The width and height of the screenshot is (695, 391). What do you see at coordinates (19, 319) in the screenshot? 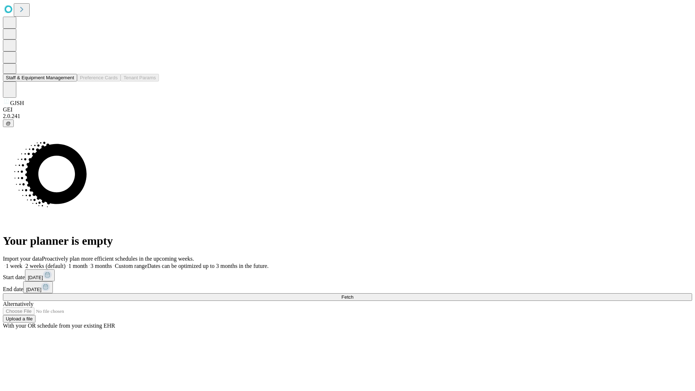
I see `button: Upload a file` at bounding box center [19, 319].